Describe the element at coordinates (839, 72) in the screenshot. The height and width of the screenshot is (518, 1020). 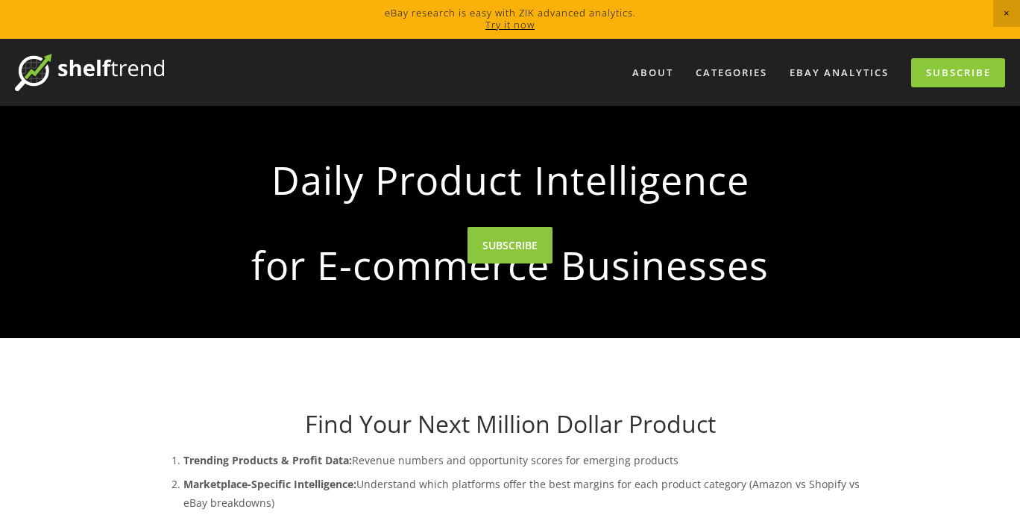
I see `a: eBay Analytics` at that location.